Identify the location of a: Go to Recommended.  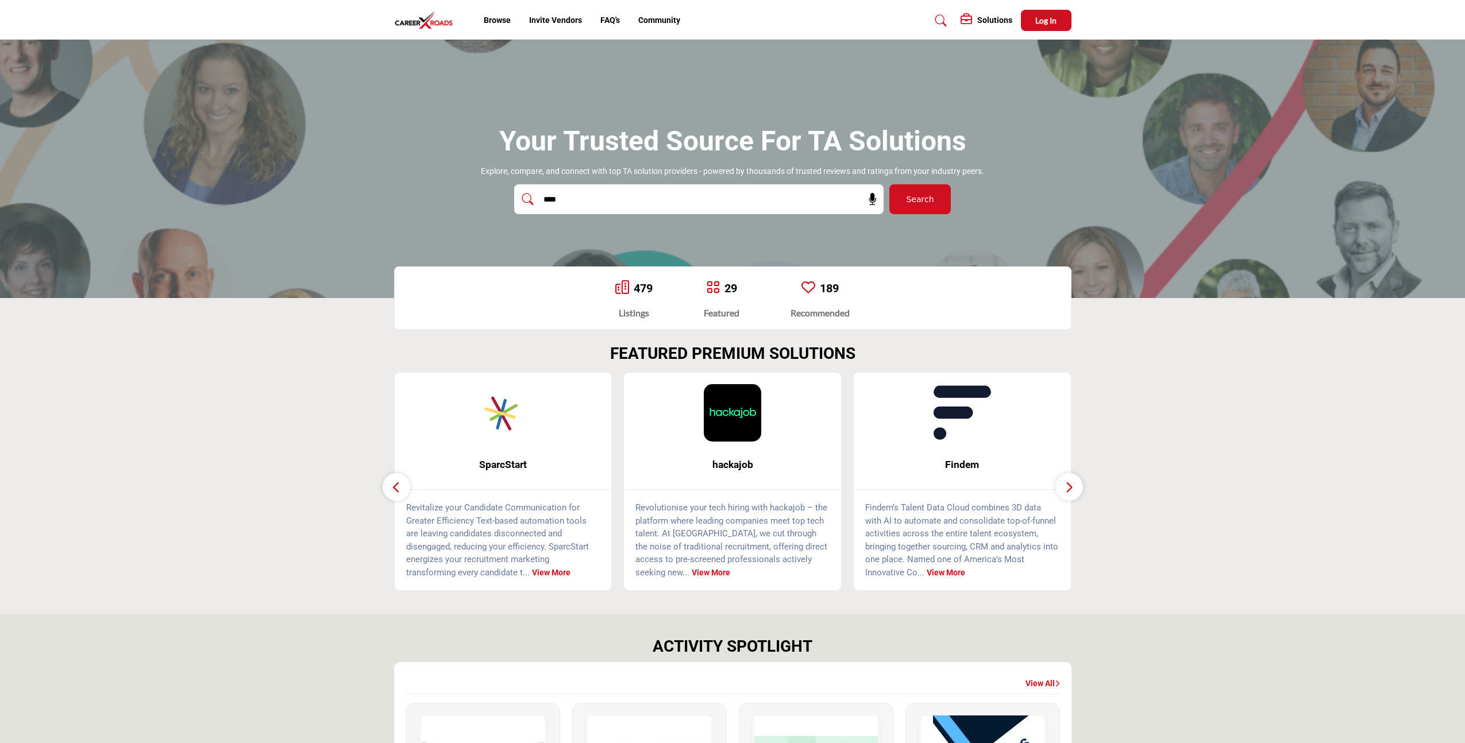
(808, 288).